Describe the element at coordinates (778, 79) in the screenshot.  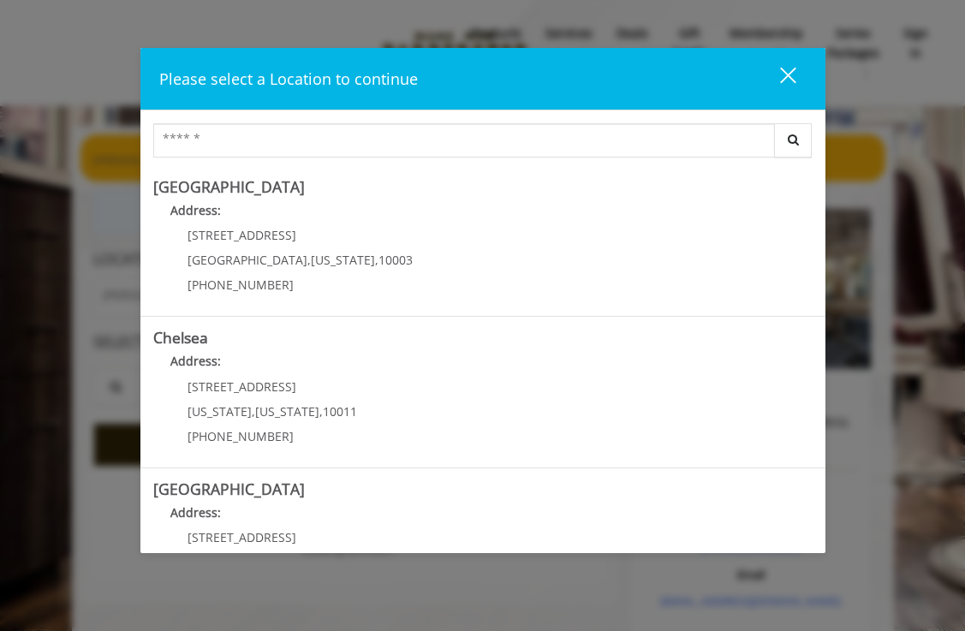
I see `div: close dialog` at that location.